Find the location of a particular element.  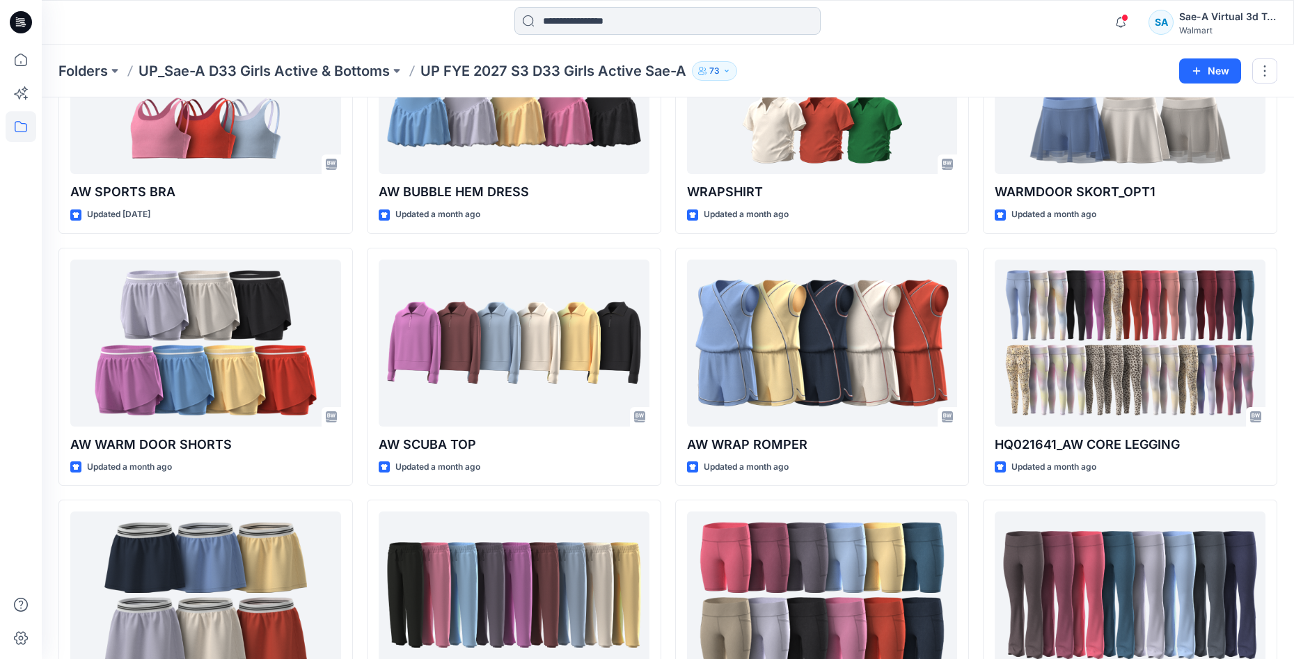

a: Folders is located at coordinates (83, 71).